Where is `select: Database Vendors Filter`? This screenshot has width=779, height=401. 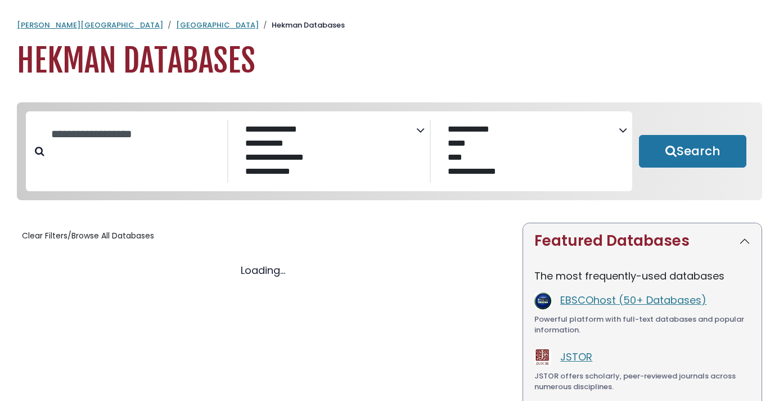 select: Database Vendors Filter is located at coordinates (529, 152).